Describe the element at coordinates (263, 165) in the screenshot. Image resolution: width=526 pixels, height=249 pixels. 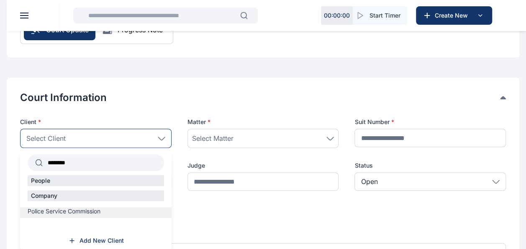
I see `label: Judge` at that location.